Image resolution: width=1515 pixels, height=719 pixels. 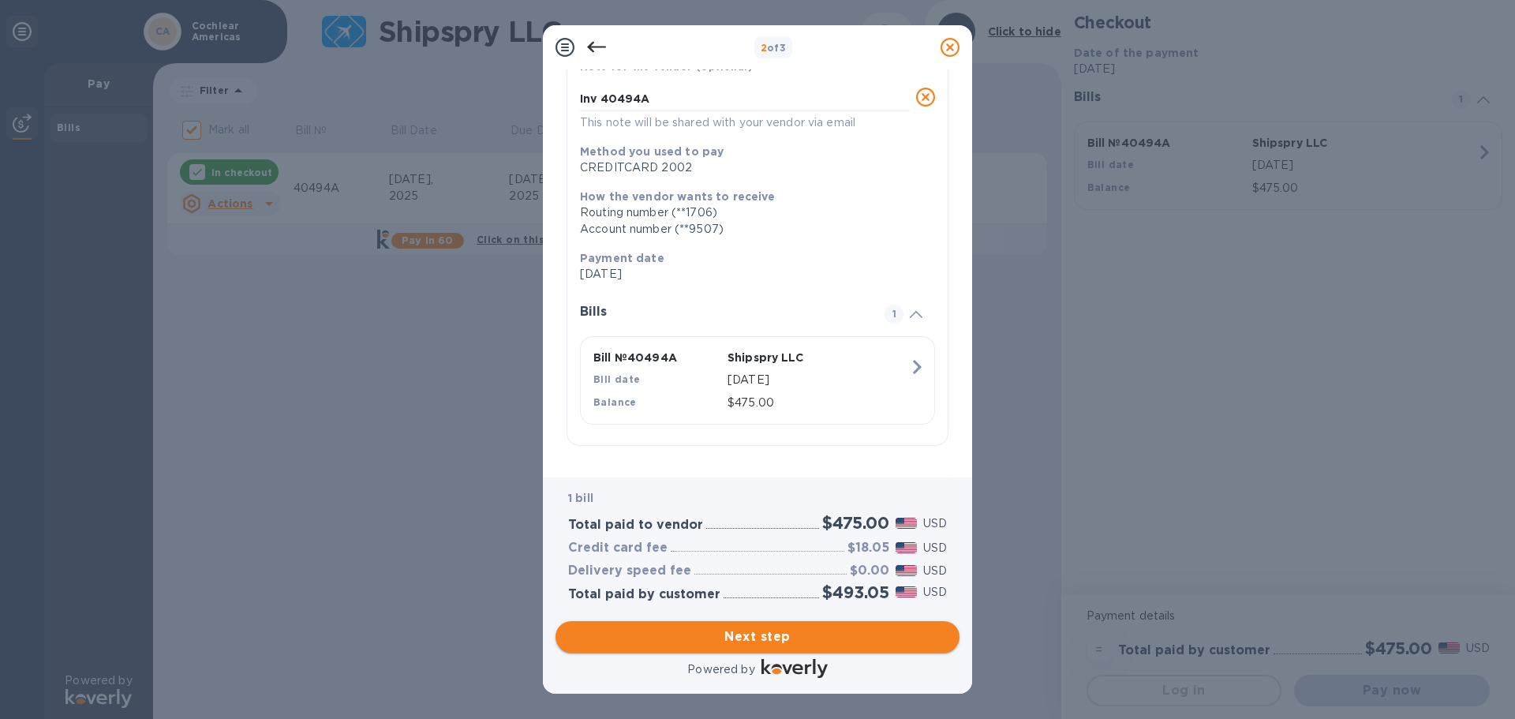 I want to click on span: Next step, so click(x=758, y=637).